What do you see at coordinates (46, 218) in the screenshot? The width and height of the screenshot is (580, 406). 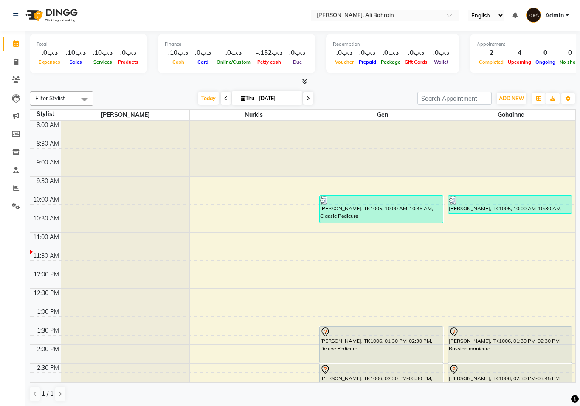 I see `div: 10:30 AM` at bounding box center [46, 218].